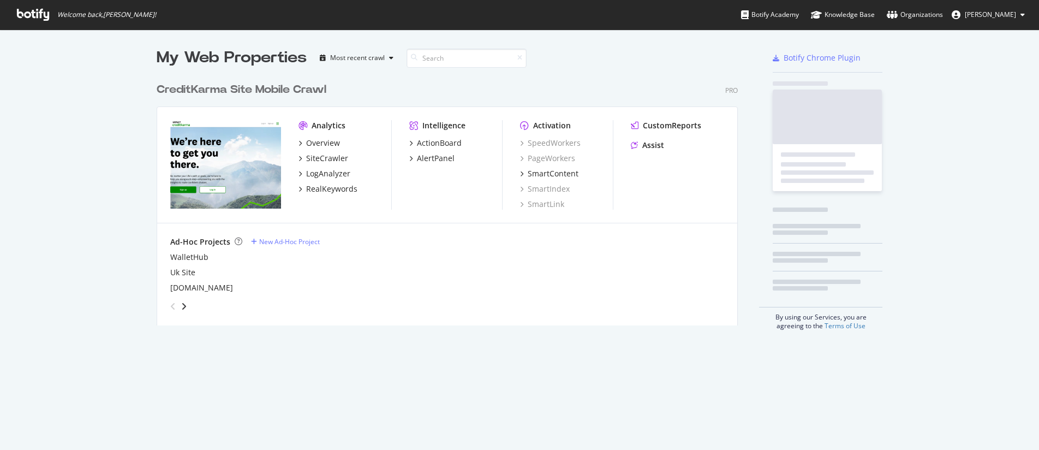 The image size is (1039, 450). What do you see at coordinates (289, 241) in the screenshot?
I see `div: New Ad-Hoc Project` at bounding box center [289, 241].